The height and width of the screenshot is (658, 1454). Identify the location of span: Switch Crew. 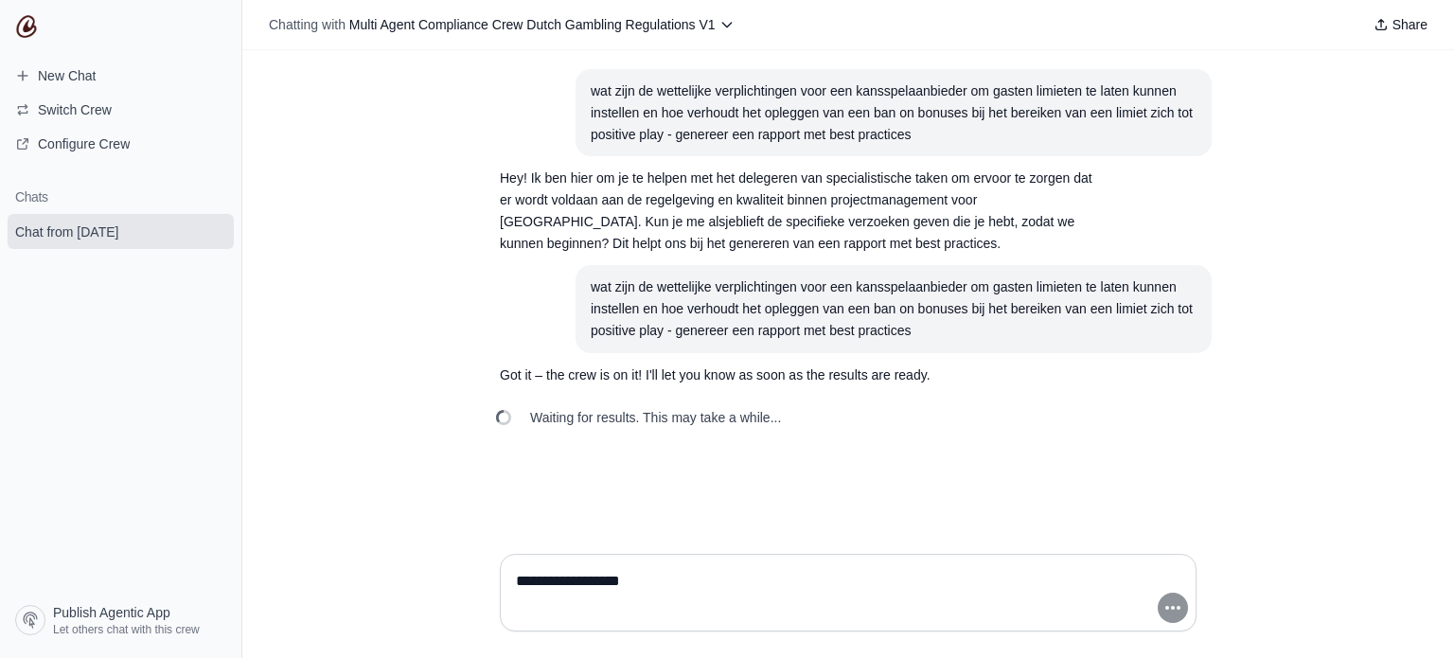
(75, 110).